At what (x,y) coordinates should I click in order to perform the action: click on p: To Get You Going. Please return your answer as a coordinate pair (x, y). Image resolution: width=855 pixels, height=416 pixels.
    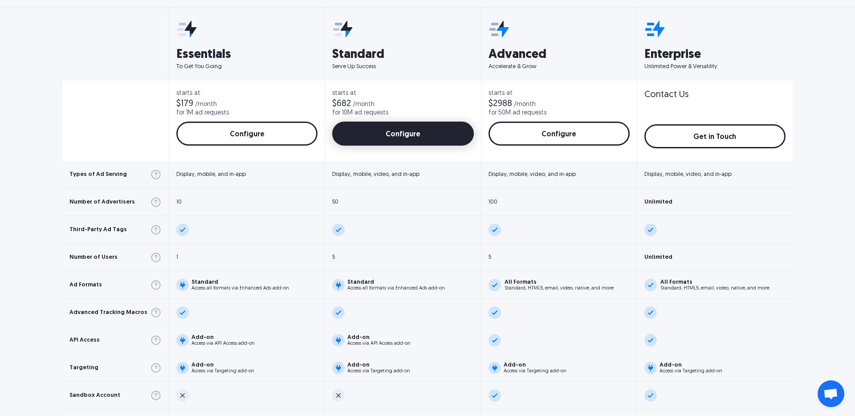
    Looking at the image, I should click on (247, 67).